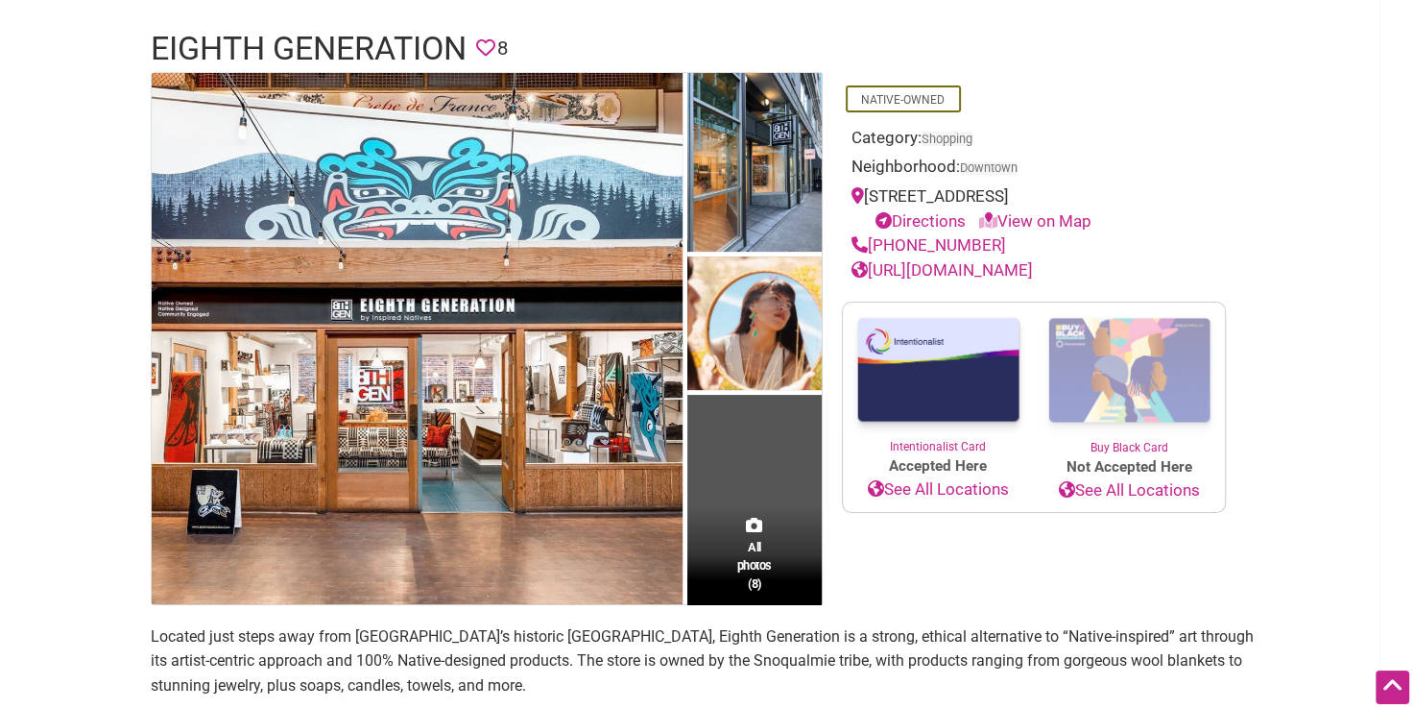 The height and width of the screenshot is (709, 1414). What do you see at coordinates (947, 138) in the screenshot?
I see `a: Shopping` at bounding box center [947, 138].